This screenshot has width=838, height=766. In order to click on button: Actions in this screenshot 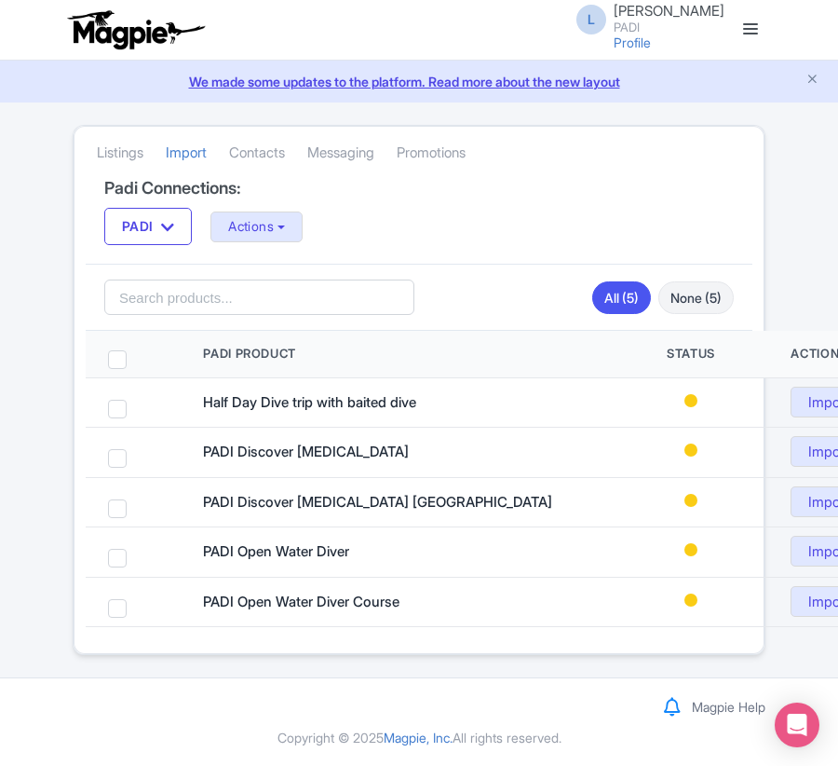, I will do `click(256, 226)`.